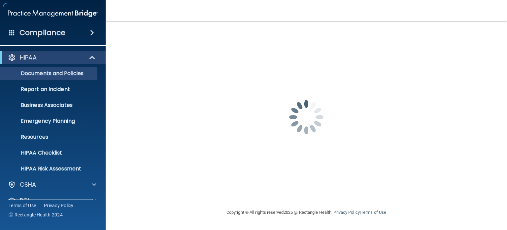 The image size is (507, 230). Describe the element at coordinates (28, 57) in the screenshot. I see `p: HIPAA` at that location.